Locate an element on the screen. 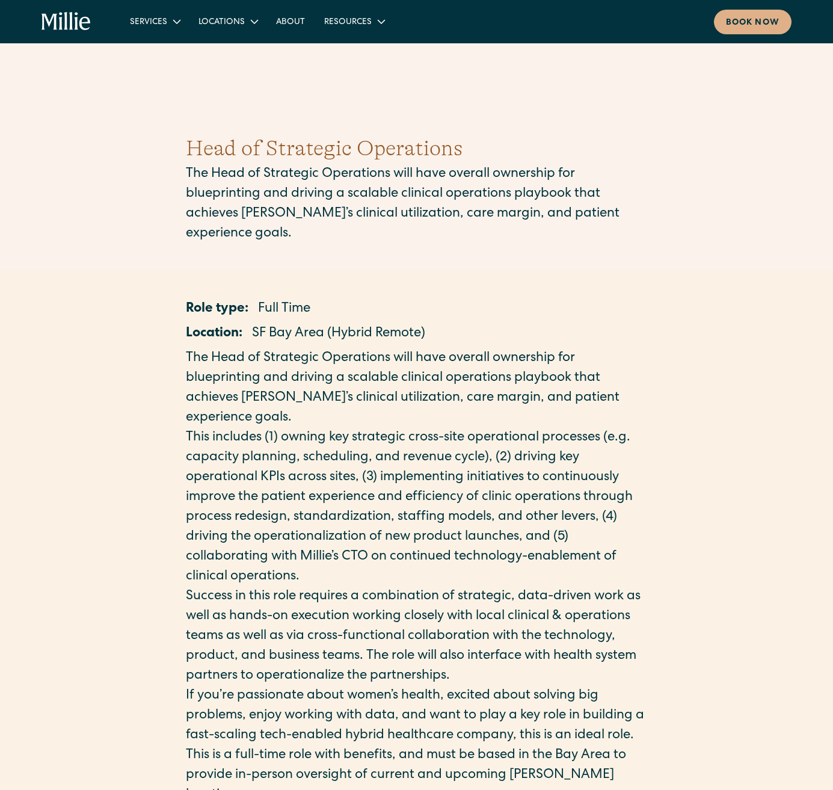 The height and width of the screenshot is (790, 833). a: Book now is located at coordinates (753, 22).